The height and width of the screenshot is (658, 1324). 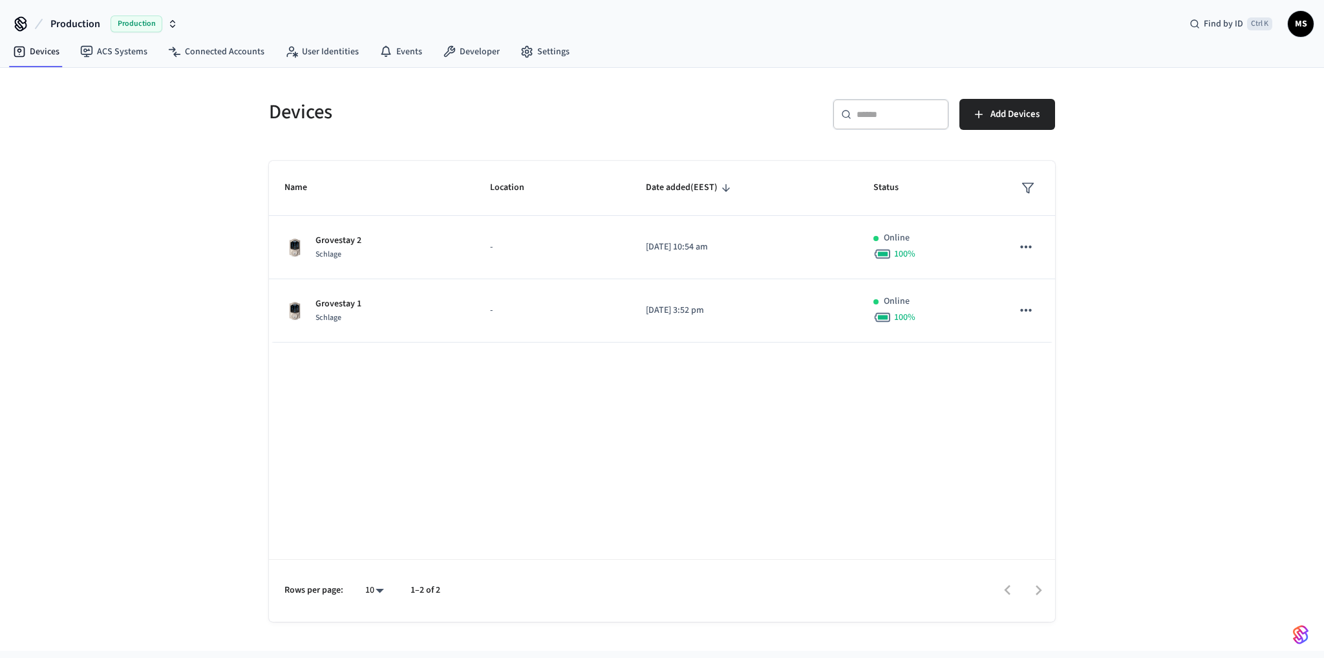 What do you see at coordinates (1015, 114) in the screenshot?
I see `span: Add Devices` at bounding box center [1015, 114].